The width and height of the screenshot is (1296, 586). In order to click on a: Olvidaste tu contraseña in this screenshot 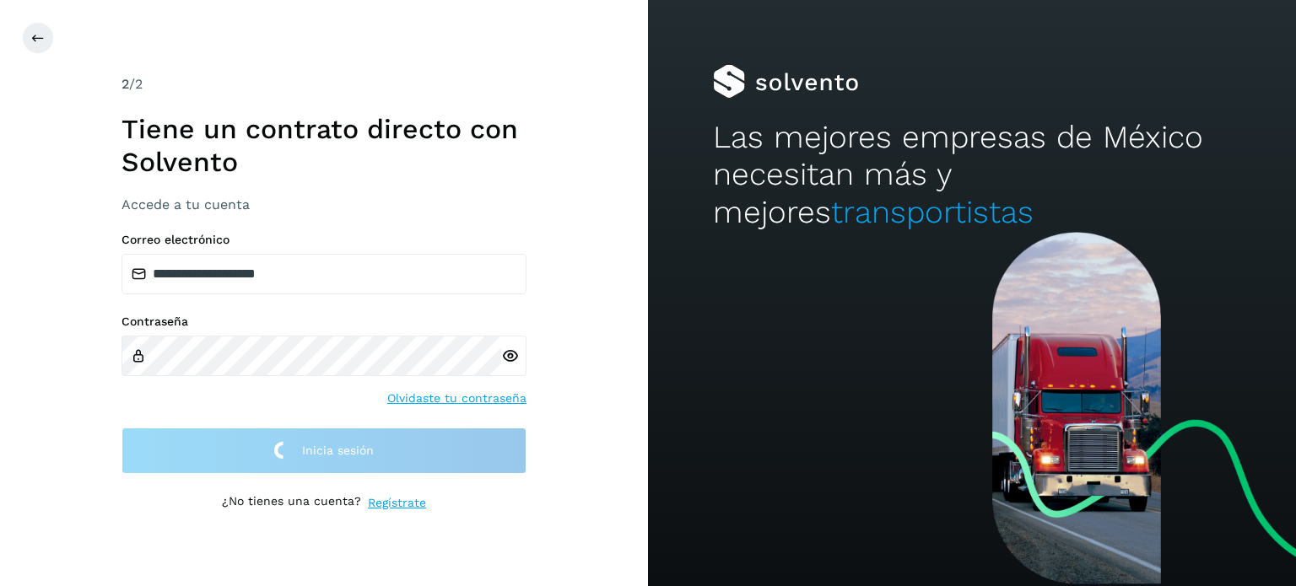, I will do `click(456, 398)`.